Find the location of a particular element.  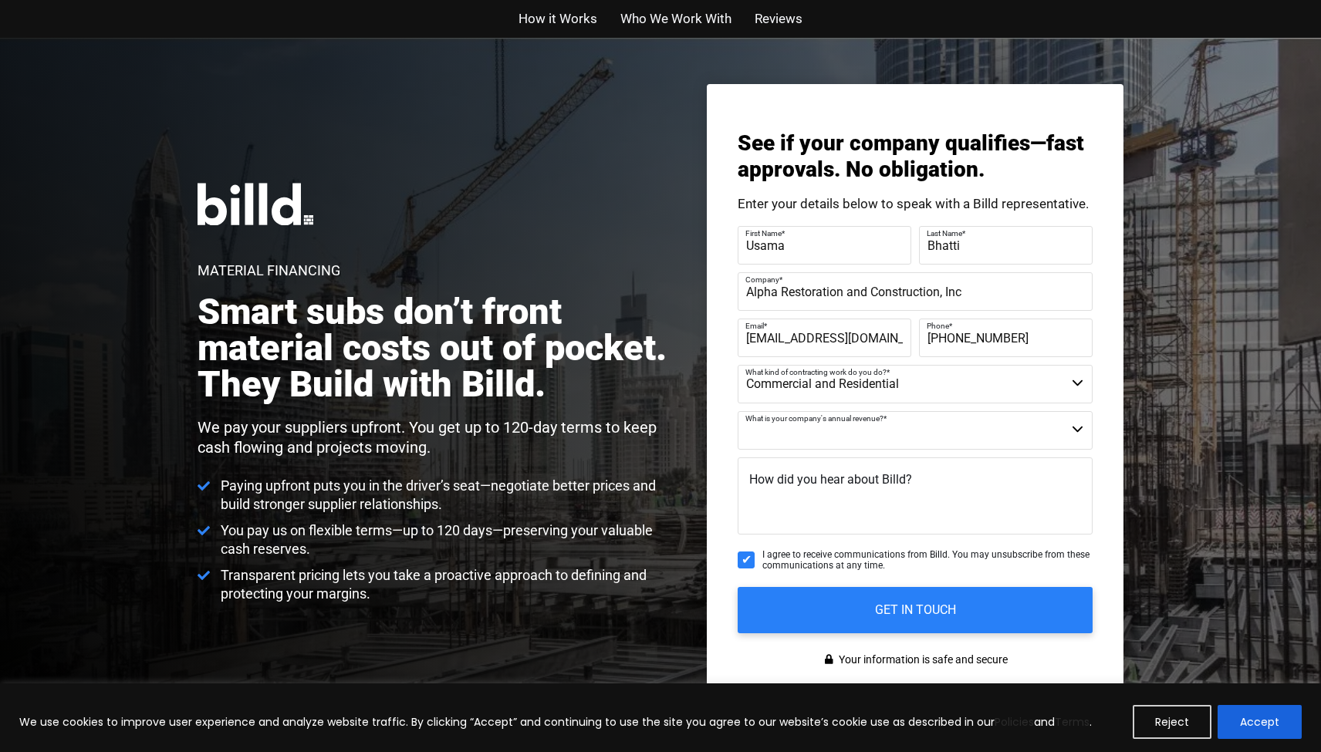

h2: Smart subs don’t front material costs out of pocket. They Build with Billd. is located at coordinates (438, 347).